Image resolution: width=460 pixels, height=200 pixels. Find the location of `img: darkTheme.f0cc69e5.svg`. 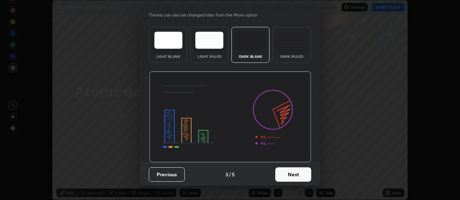

img: darkTheme.f0cc69e5.svg is located at coordinates (250, 40).